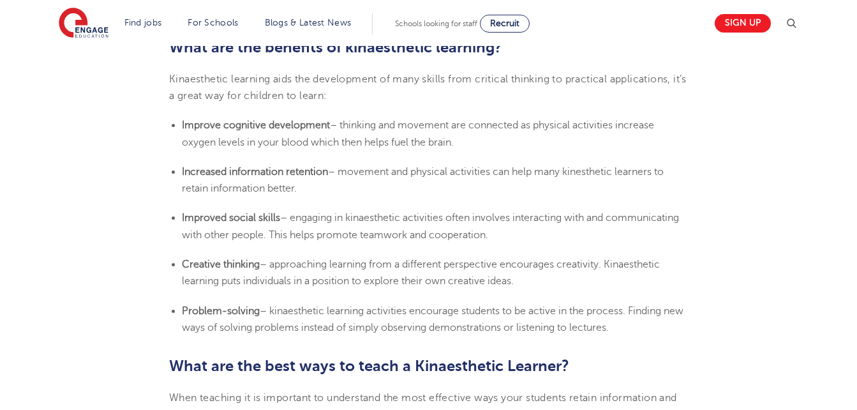  What do you see at coordinates (743, 23) in the screenshot?
I see `a: Sign up` at bounding box center [743, 23].